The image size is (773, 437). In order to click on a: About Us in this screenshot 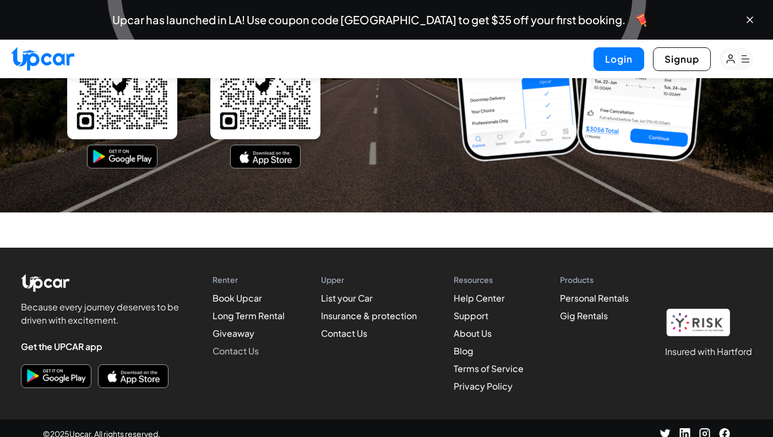, I will do `click(472, 333)`.